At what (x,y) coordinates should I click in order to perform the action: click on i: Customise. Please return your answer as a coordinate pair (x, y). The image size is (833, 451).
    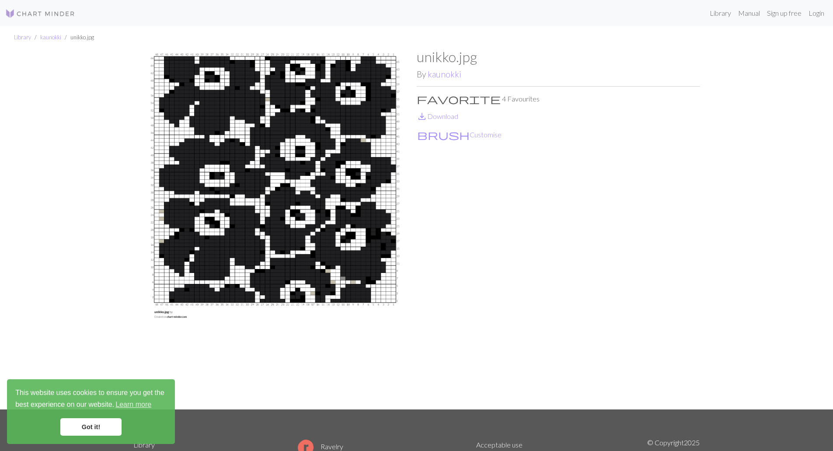
    Looking at the image, I should click on (443, 135).